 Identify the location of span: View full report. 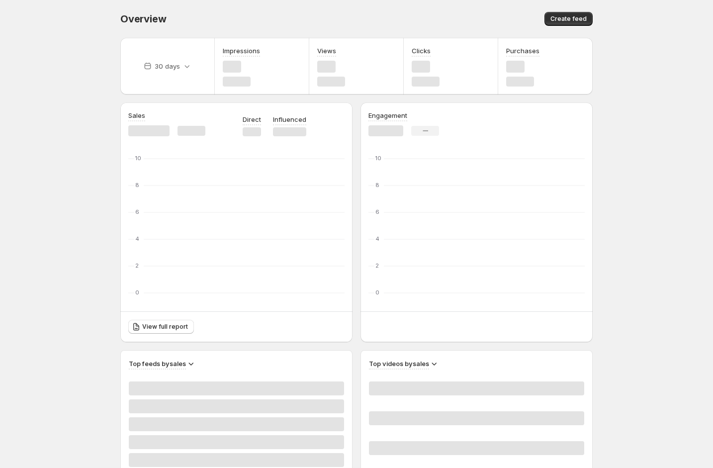
(165, 327).